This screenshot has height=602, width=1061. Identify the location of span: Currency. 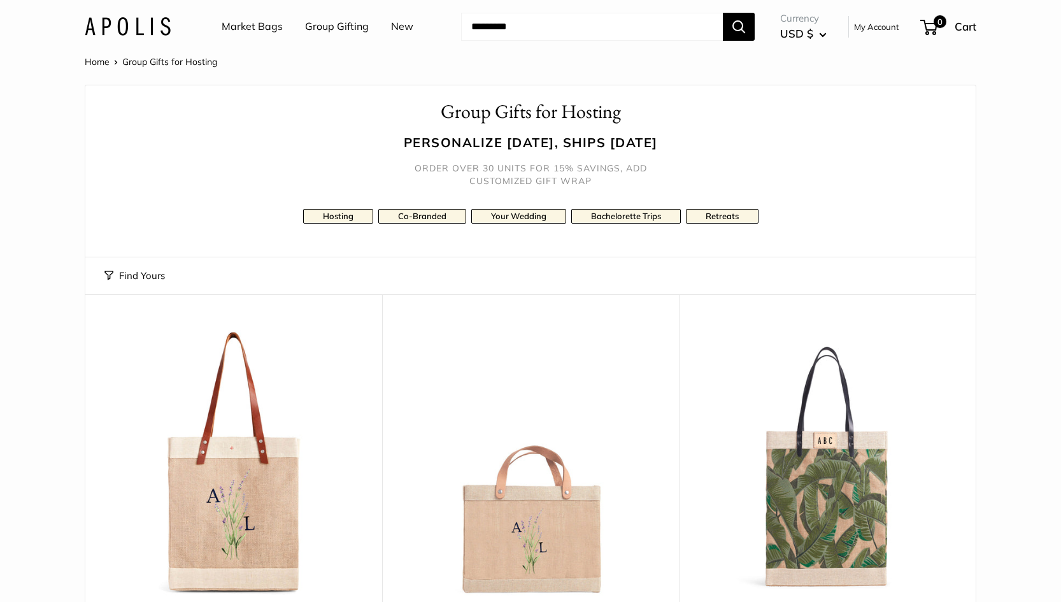
(803, 18).